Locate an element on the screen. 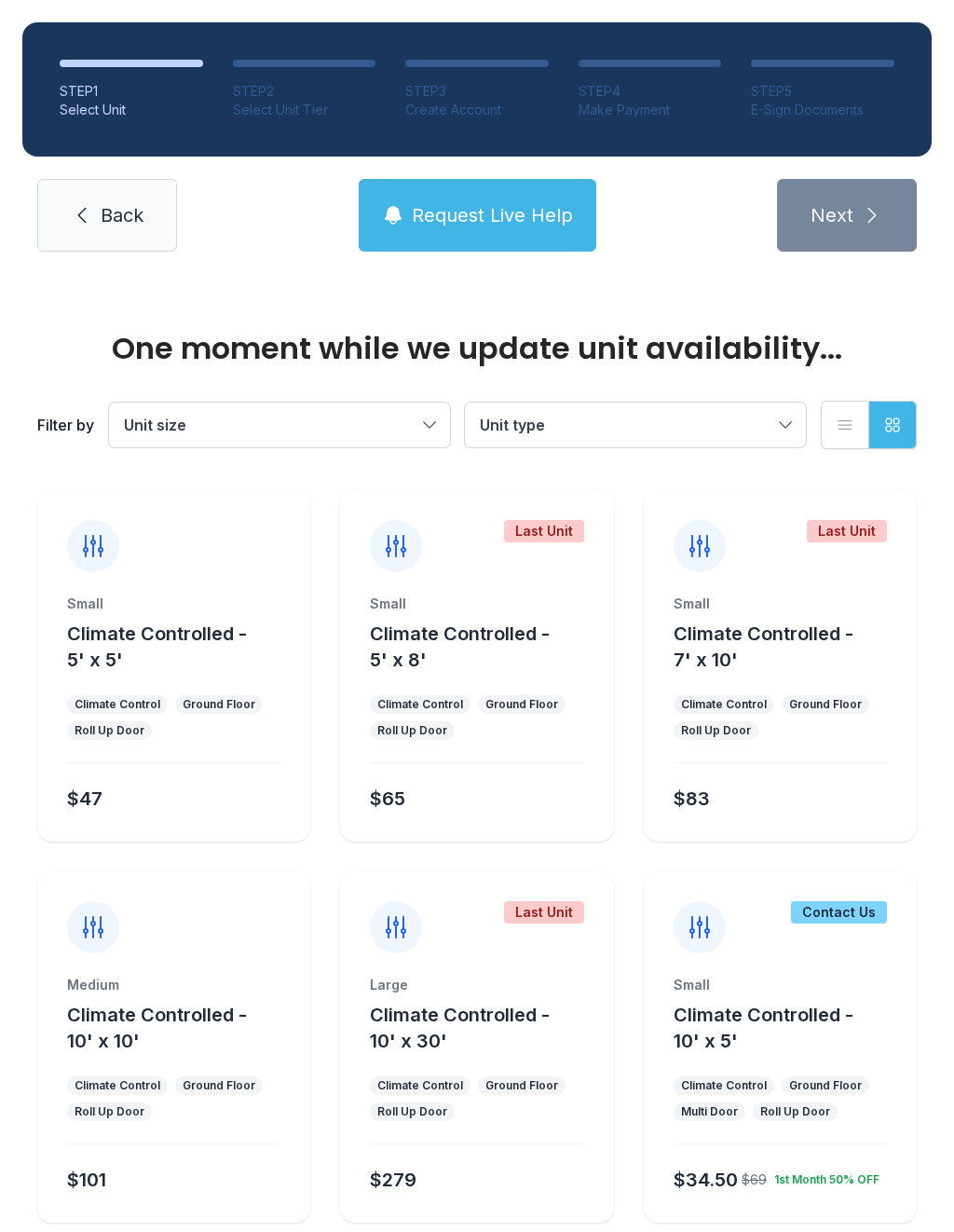 The width and height of the screenshot is (954, 1232). span: Climate Controlled - 10' x 5' is located at coordinates (764, 1028).